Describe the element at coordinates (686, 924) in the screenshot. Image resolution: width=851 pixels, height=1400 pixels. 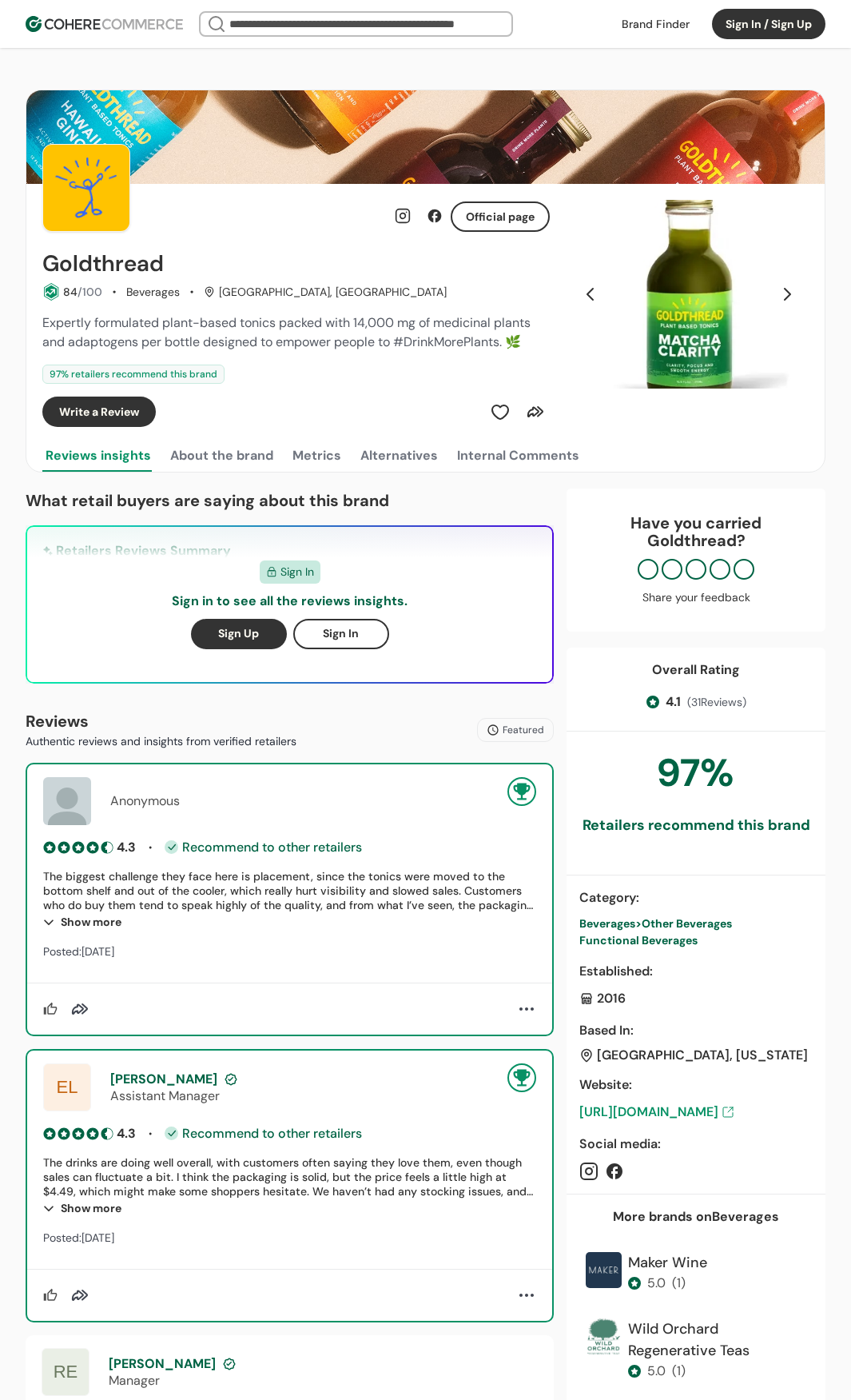
I see `span: Other Beverages` at that location.